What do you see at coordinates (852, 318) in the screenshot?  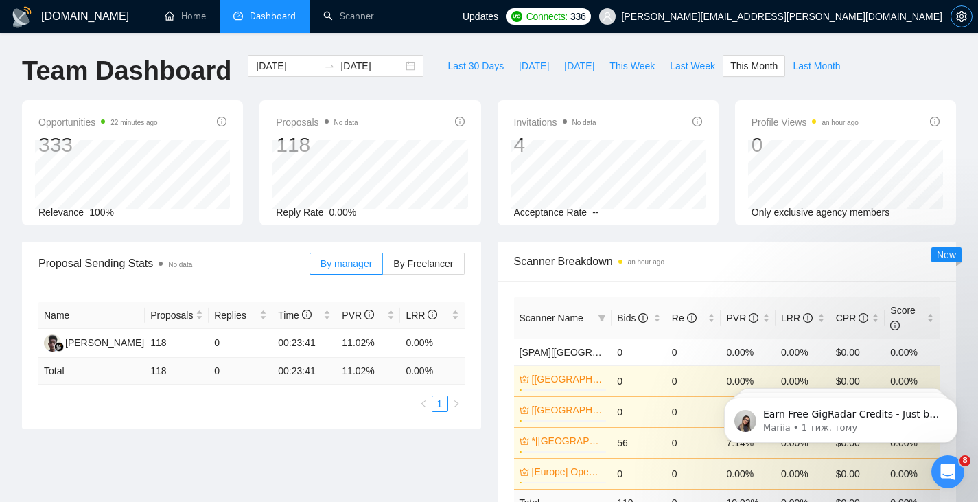 I see `span: CPR` at bounding box center [852, 318].